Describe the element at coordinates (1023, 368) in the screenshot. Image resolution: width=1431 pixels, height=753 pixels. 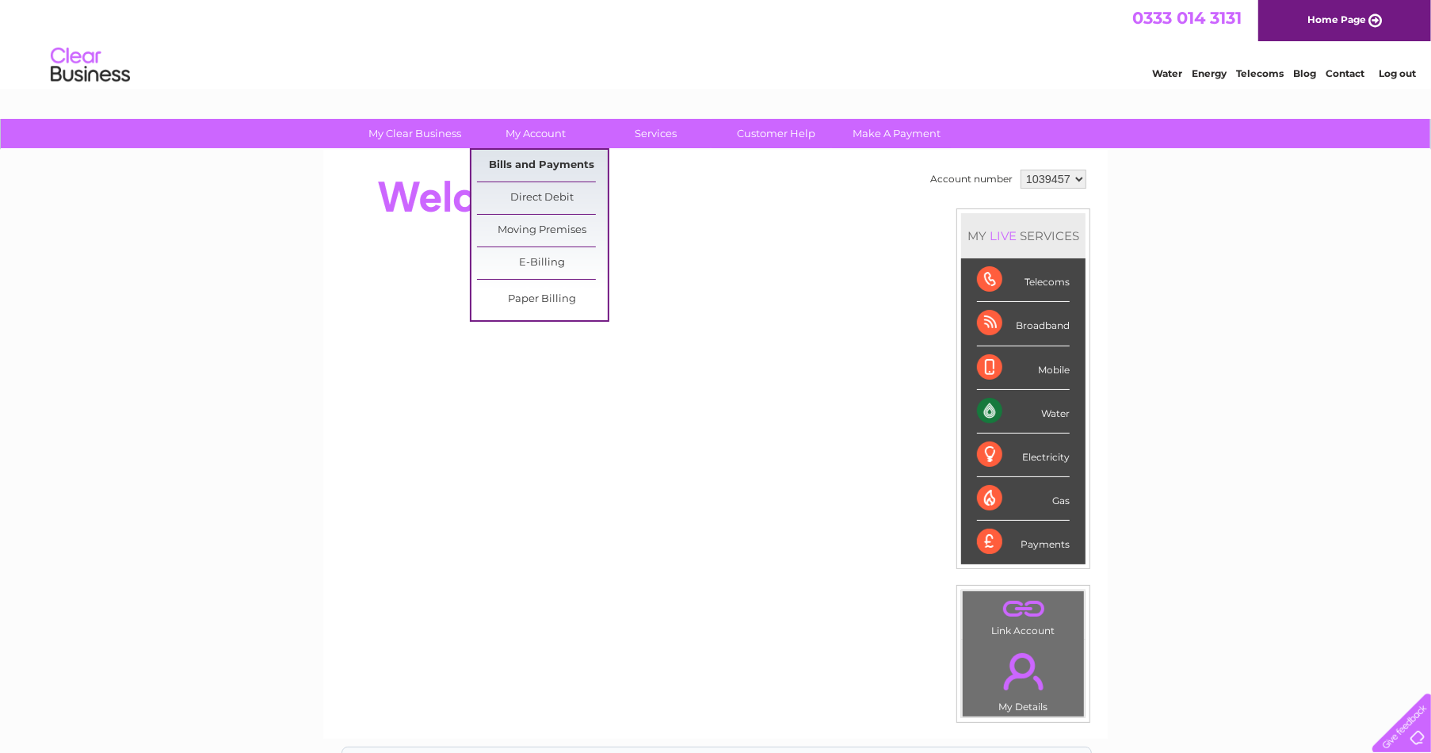
I see `div: Mobile` at that location.